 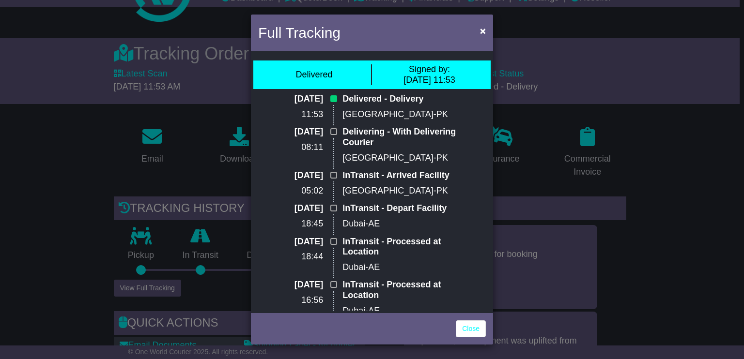 I want to click on div: Delivered, so click(x=314, y=75).